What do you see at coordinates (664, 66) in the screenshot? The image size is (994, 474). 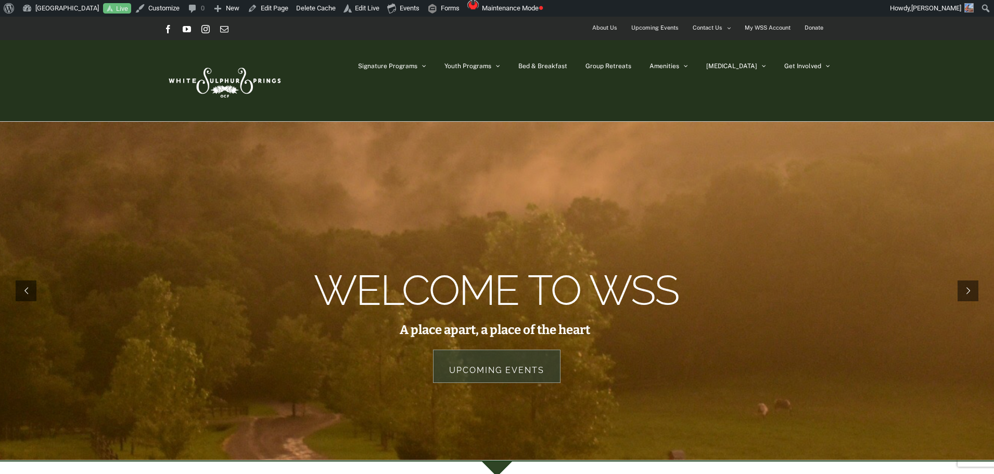 I see `span: Amenities` at bounding box center [664, 66].